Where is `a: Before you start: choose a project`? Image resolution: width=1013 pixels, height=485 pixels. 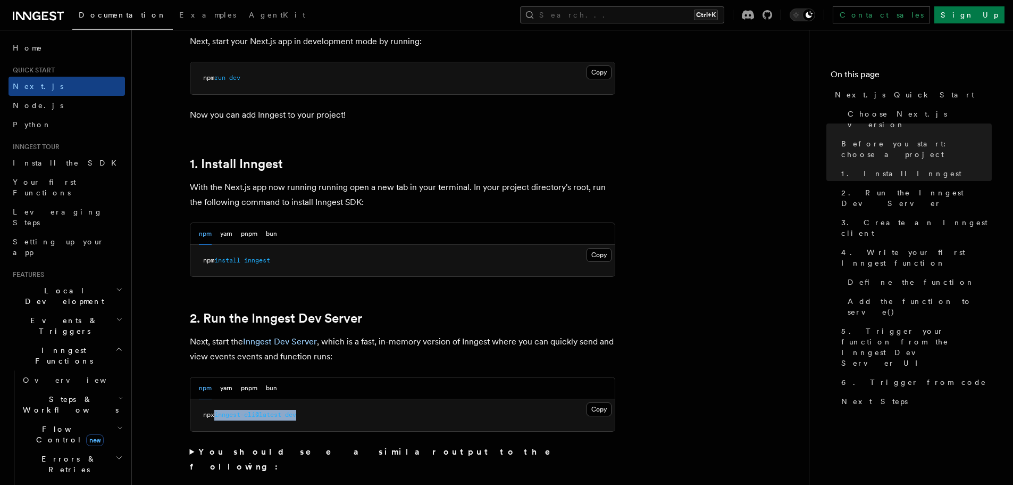 a: Before you start: choose a project is located at coordinates (914, 149).